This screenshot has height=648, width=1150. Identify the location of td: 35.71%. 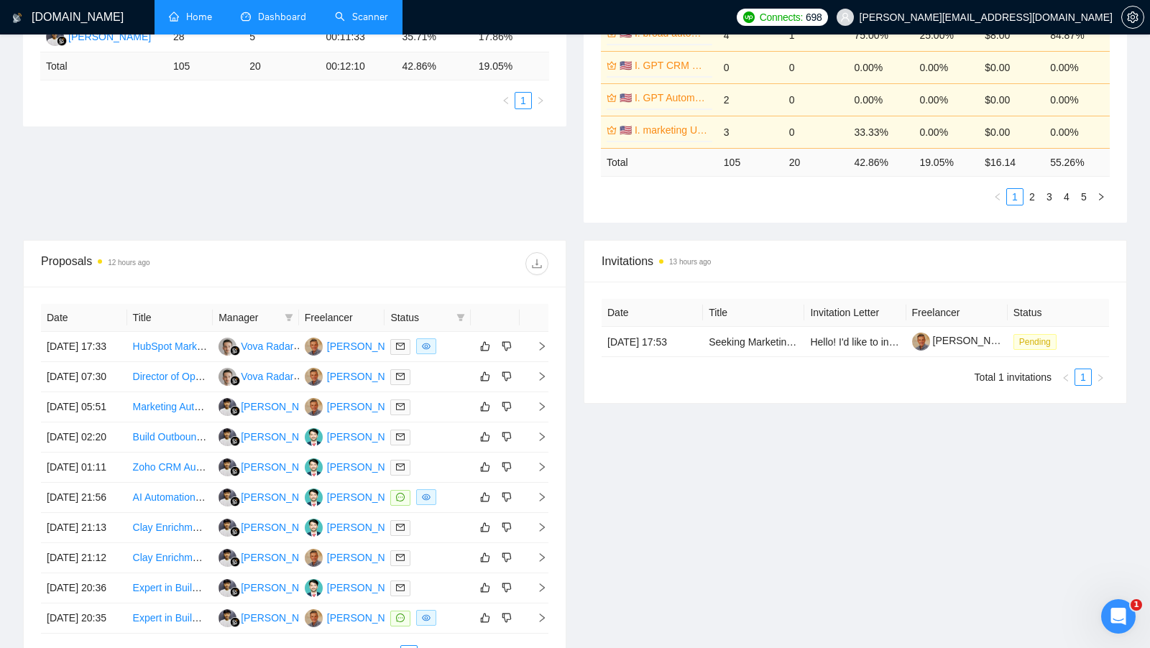
(435, 37).